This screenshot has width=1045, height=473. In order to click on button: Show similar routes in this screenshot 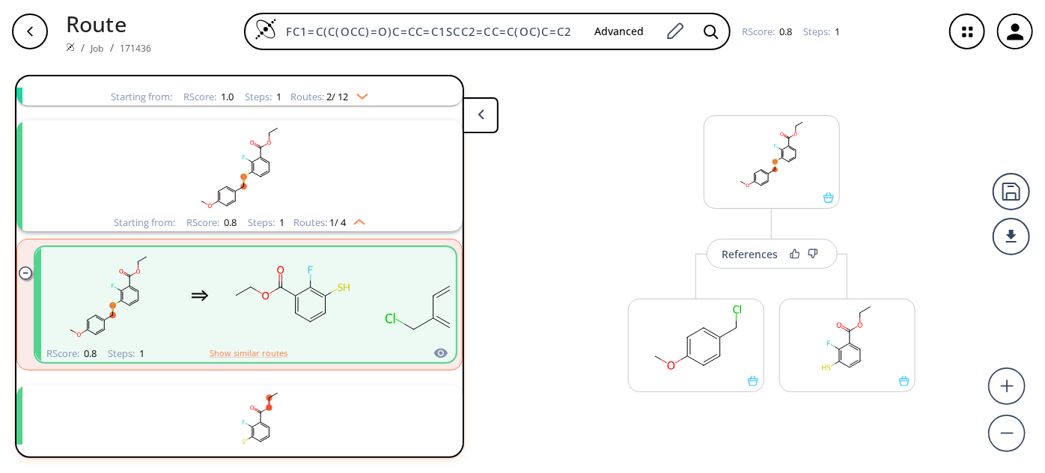, I will do `click(249, 353)`.